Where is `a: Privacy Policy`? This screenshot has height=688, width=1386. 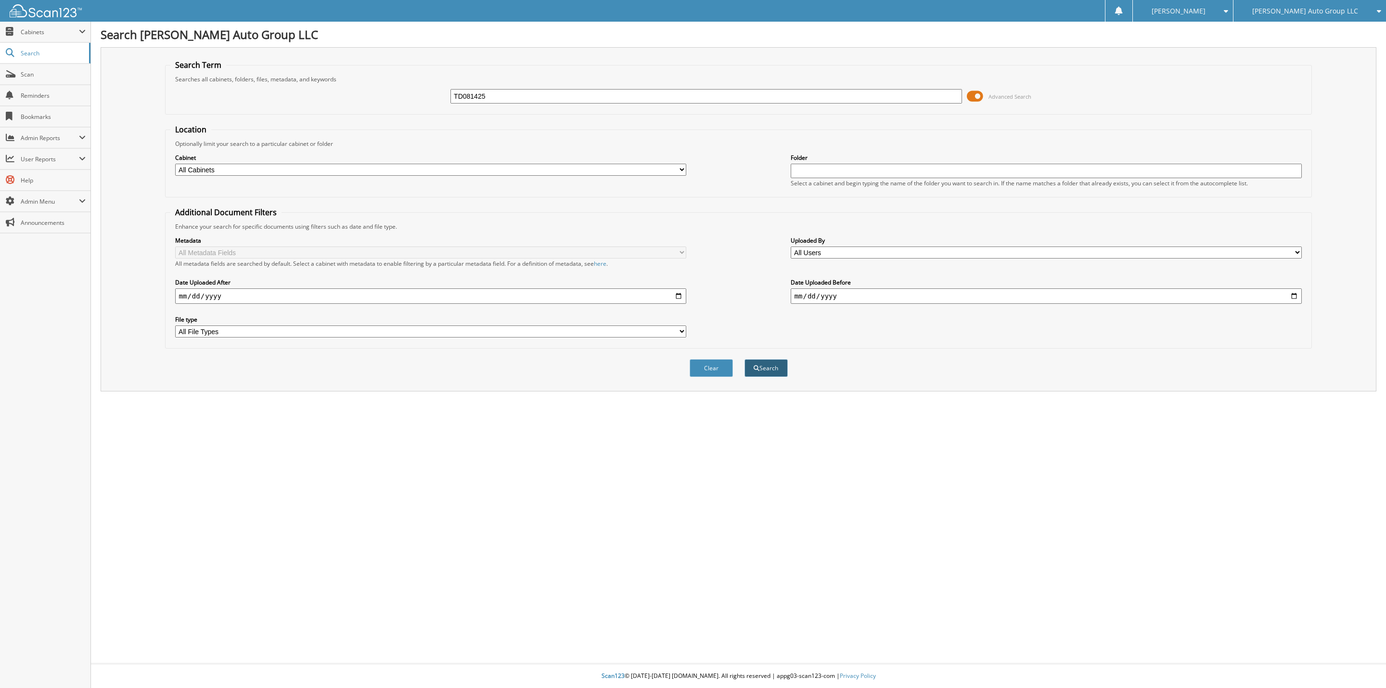 a: Privacy Policy is located at coordinates (858, 675).